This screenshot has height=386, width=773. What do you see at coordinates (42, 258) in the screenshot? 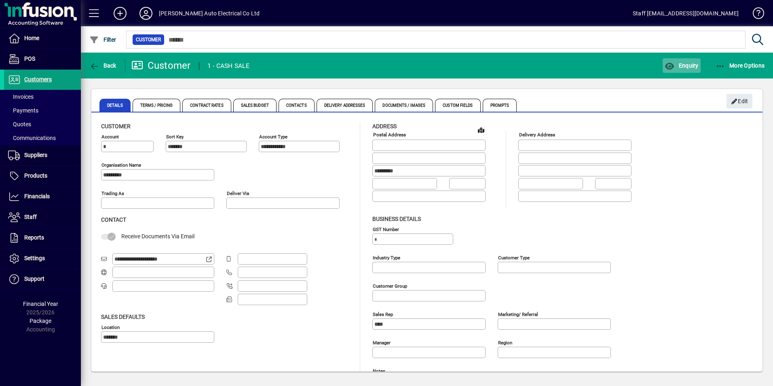
I see `a: Settings` at bounding box center [42, 258].